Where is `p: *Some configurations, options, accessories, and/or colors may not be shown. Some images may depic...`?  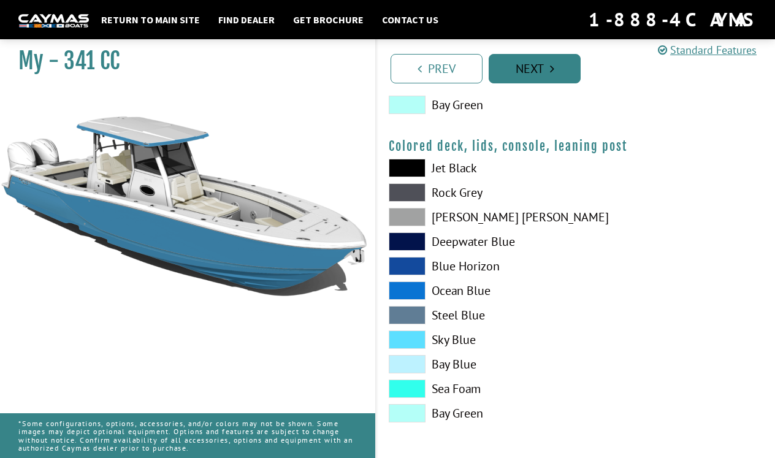
p: *Some configurations, options, accessories, and/or colors may not be shown. Some images may depic... is located at coordinates (188, 435).